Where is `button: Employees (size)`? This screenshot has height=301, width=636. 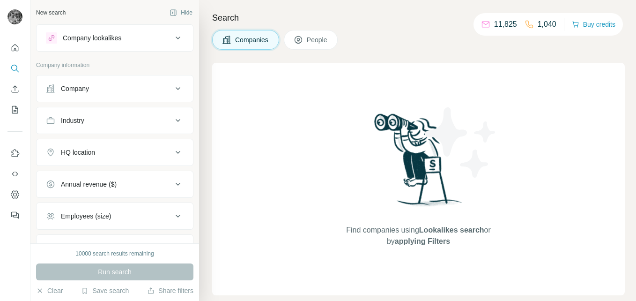
button: Employees (size) is located at coordinates (115, 216).